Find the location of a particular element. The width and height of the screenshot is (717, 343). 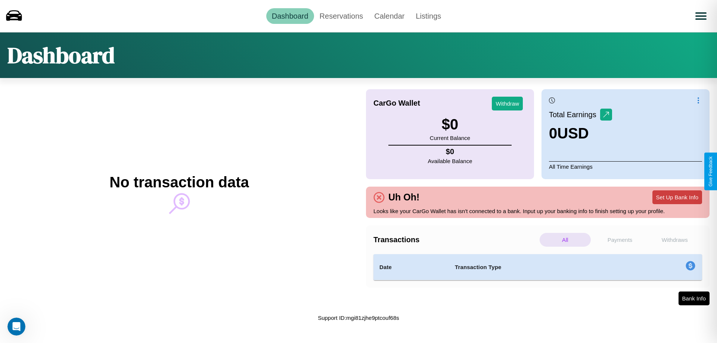

p: Total Earnings is located at coordinates (574, 115).